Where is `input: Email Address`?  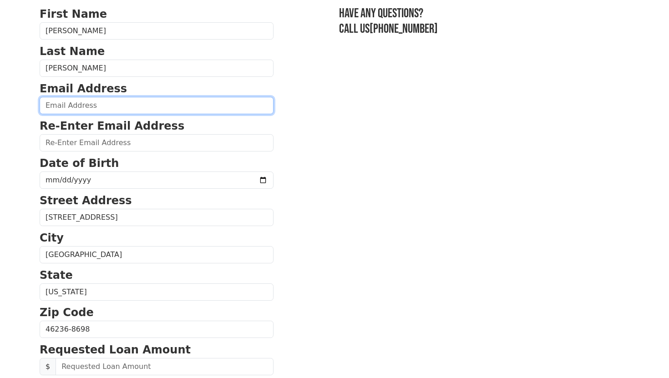
input: Email Address is located at coordinates (157, 106).